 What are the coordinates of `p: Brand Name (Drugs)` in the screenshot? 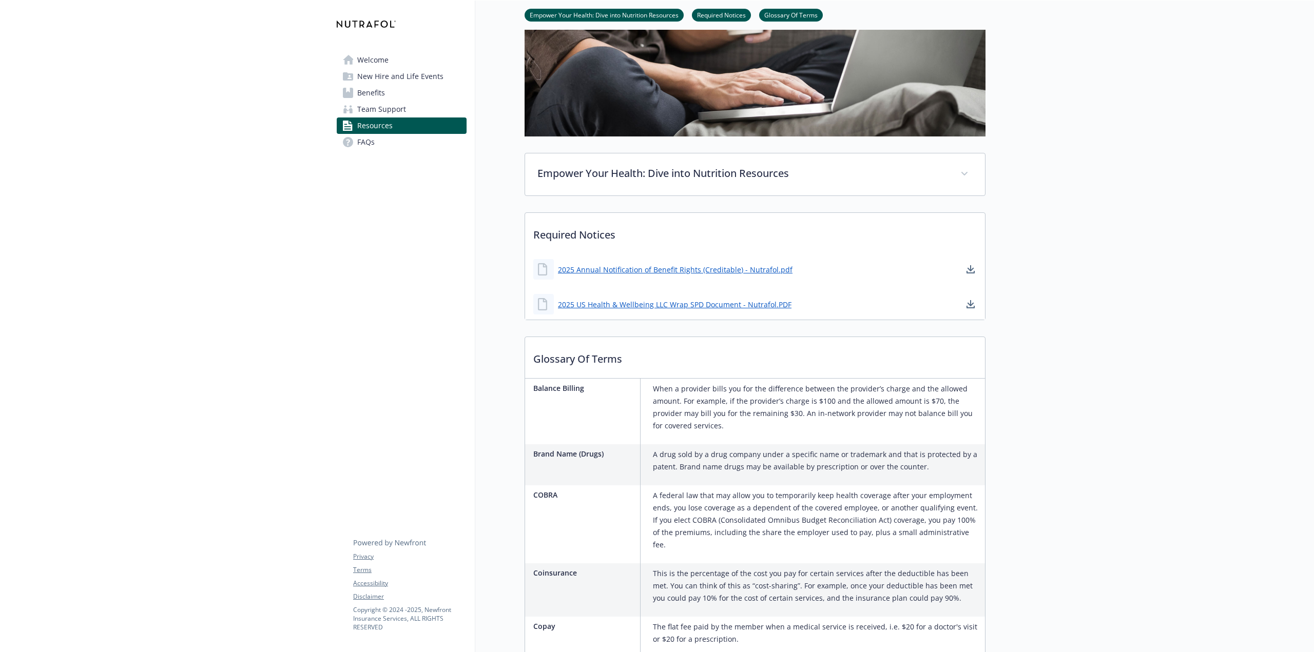 It's located at (585, 454).